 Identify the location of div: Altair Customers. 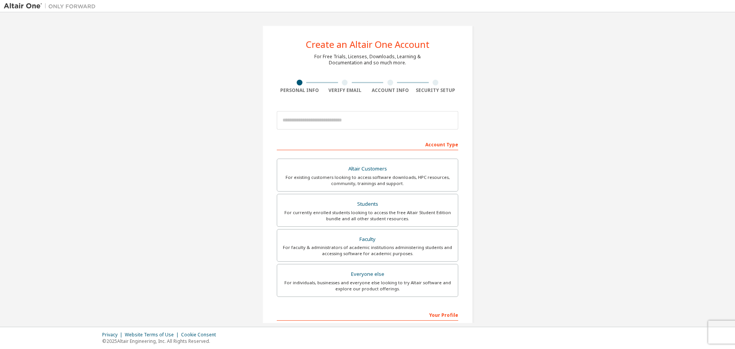
(368, 169).